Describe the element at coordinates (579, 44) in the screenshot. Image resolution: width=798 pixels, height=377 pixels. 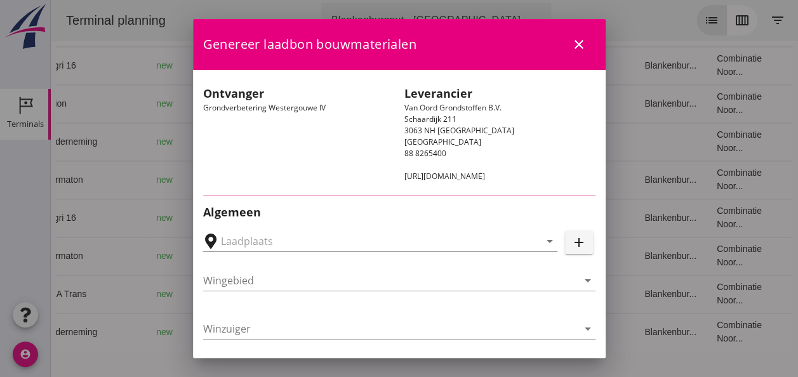
I see `i: close` at that location.